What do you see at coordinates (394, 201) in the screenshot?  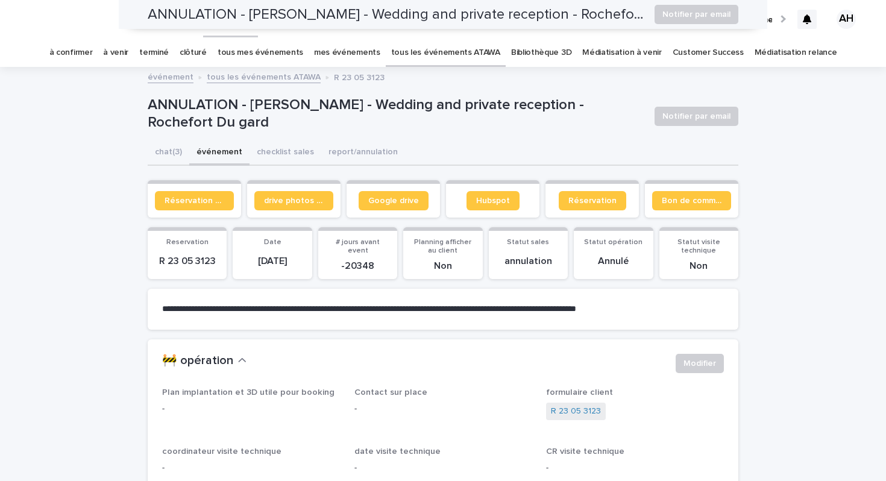 I see `a: Google drive` at bounding box center [394, 201].